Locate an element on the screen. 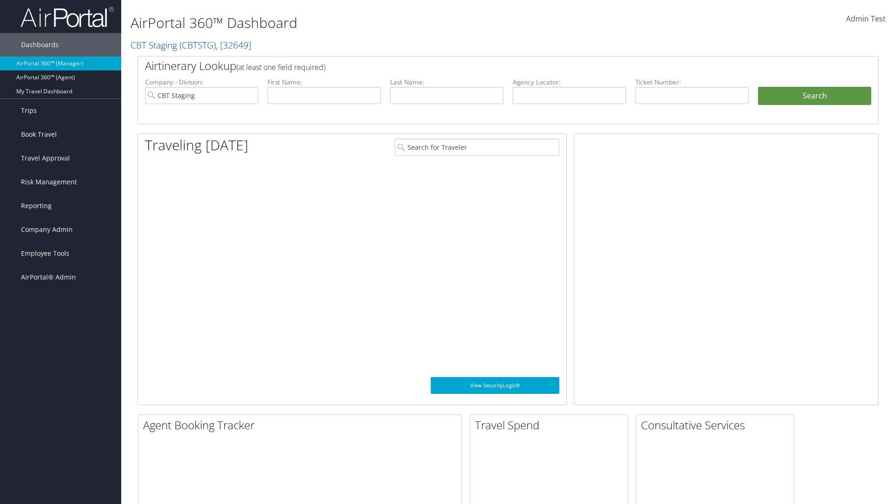  label: First Name: is located at coordinates (324, 82).